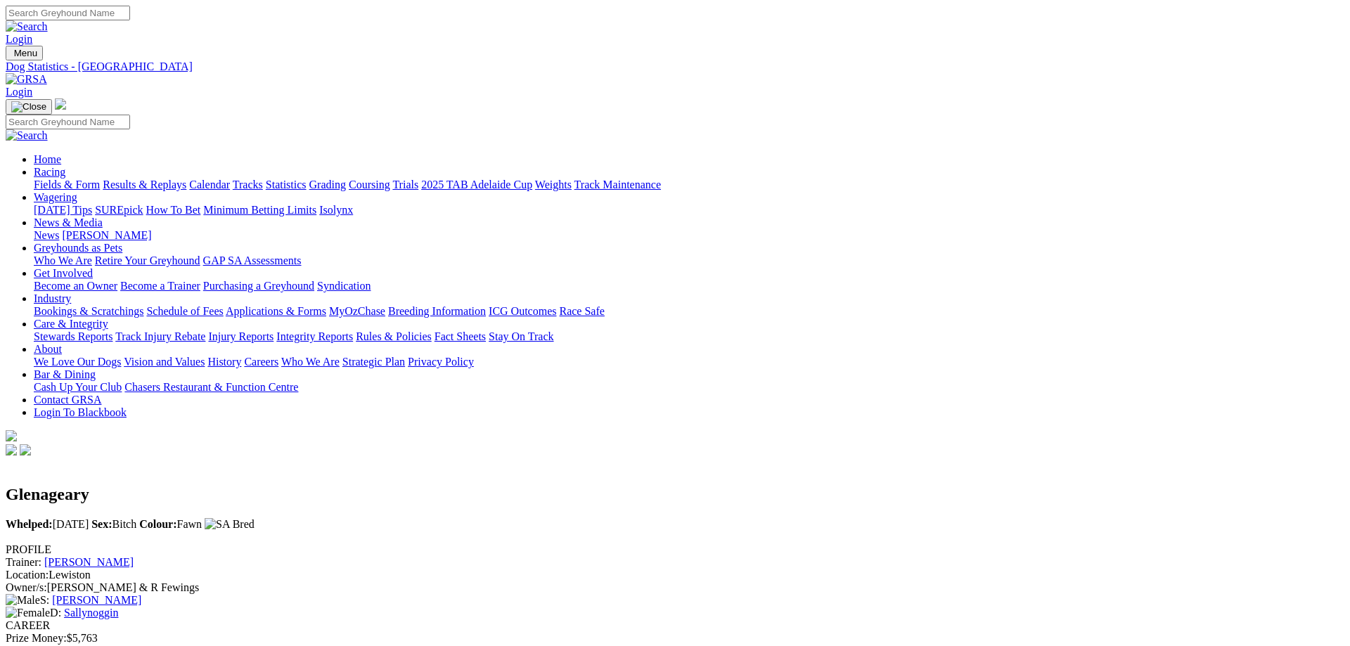 This screenshot has width=1350, height=646. Describe the element at coordinates (160, 336) in the screenshot. I see `a: Track Injury Rebate` at that location.